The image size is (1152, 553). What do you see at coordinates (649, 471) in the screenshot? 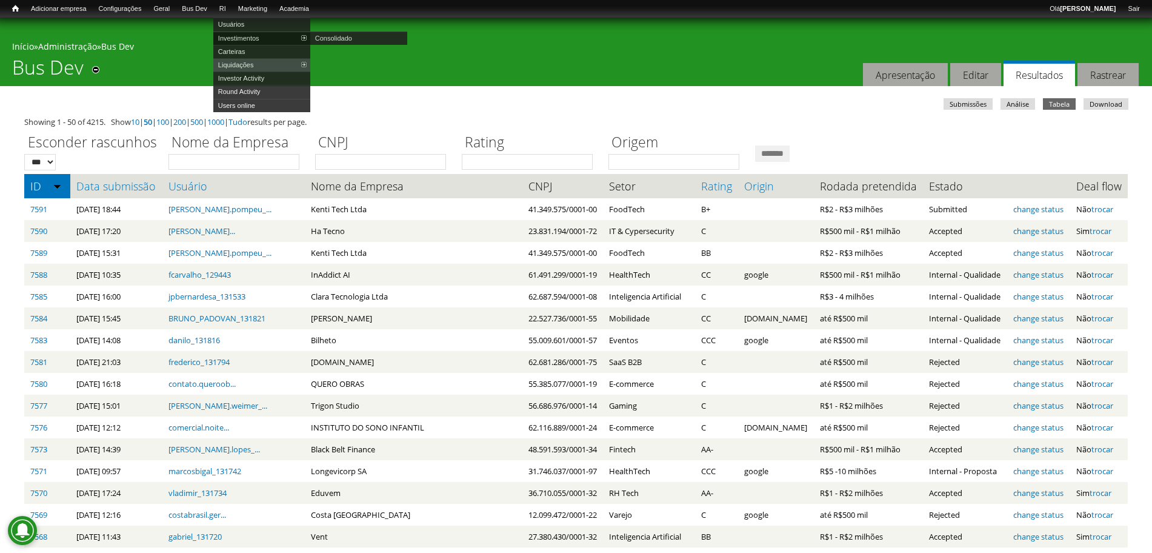
I see `td: HealthTech` at bounding box center [649, 471].